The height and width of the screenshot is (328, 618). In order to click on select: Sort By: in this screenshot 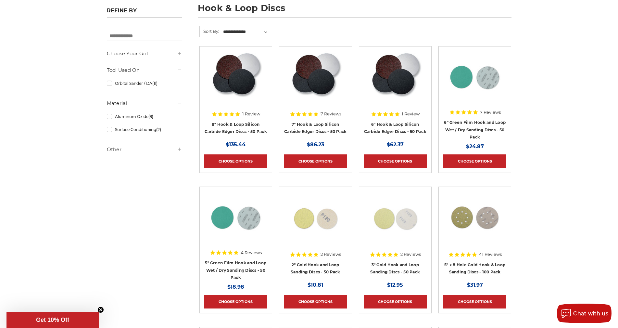, I will do `click(246, 32)`.